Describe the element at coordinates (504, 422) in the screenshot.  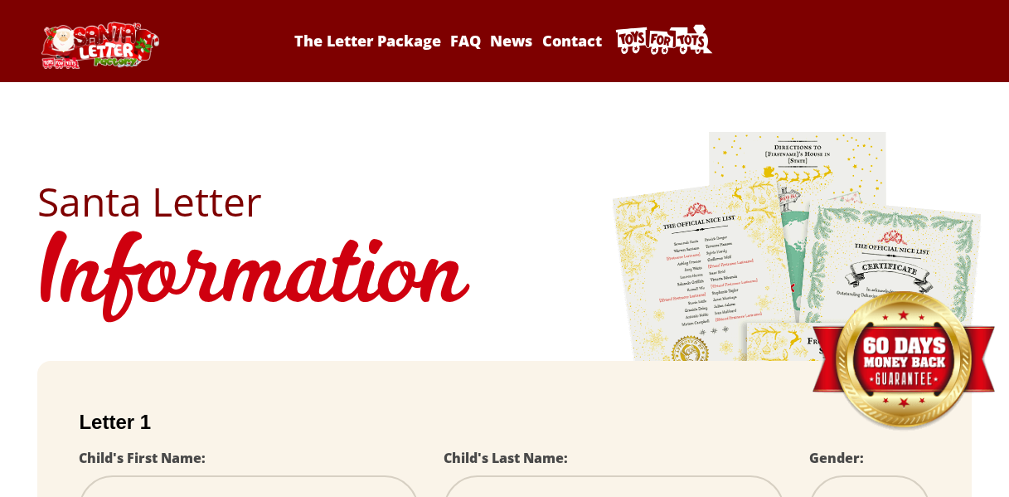
I see `h2: Letter 1` at that location.